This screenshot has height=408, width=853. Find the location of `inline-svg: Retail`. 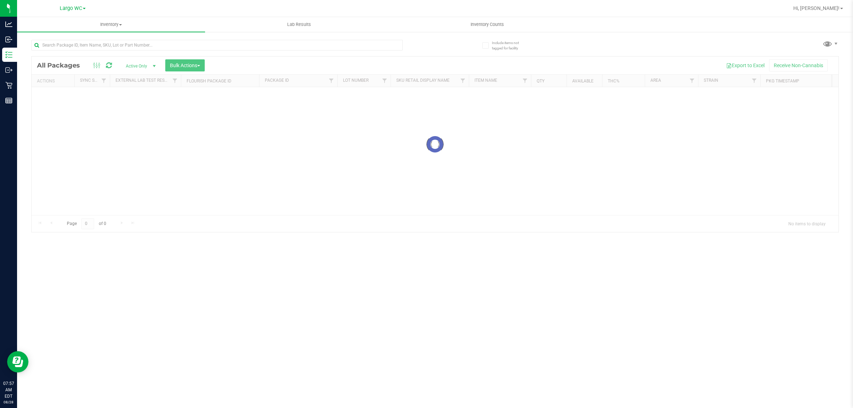

inline-svg: Retail is located at coordinates (9, 85).